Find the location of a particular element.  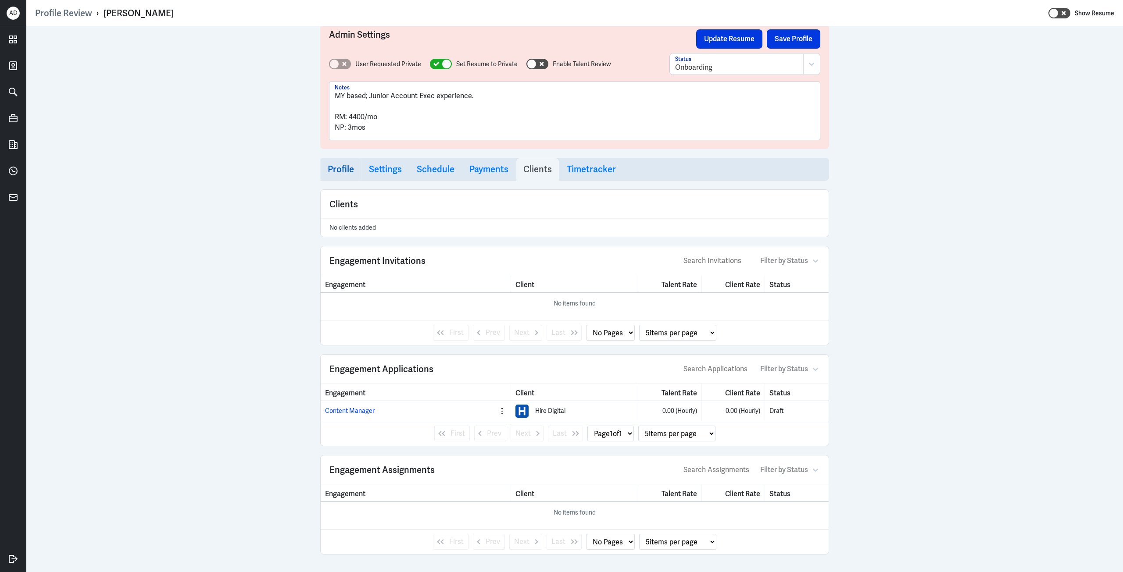

div: AD is located at coordinates (13, 13).